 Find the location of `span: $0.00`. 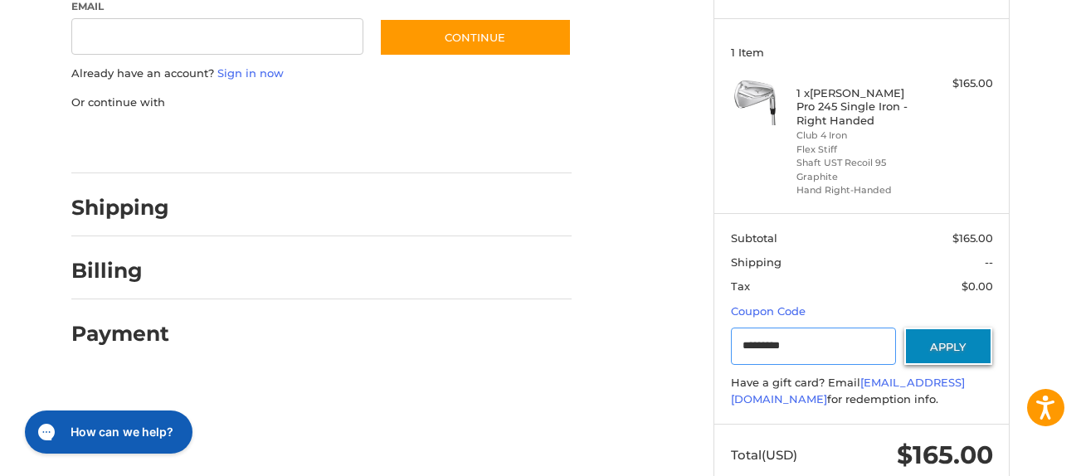

span: $0.00 is located at coordinates (977, 286).